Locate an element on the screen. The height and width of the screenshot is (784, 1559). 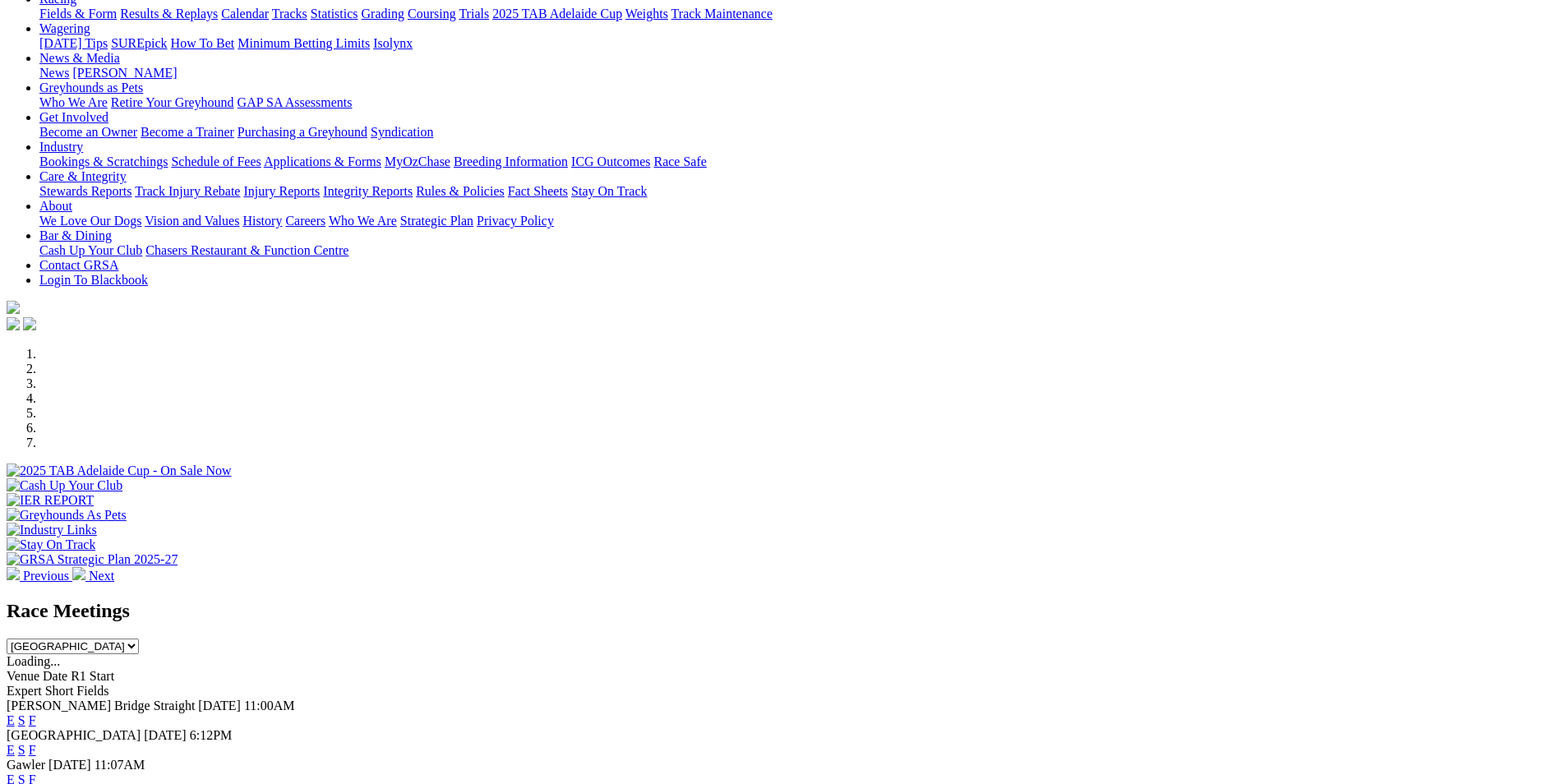
a: Race Safe is located at coordinates (680, 161).